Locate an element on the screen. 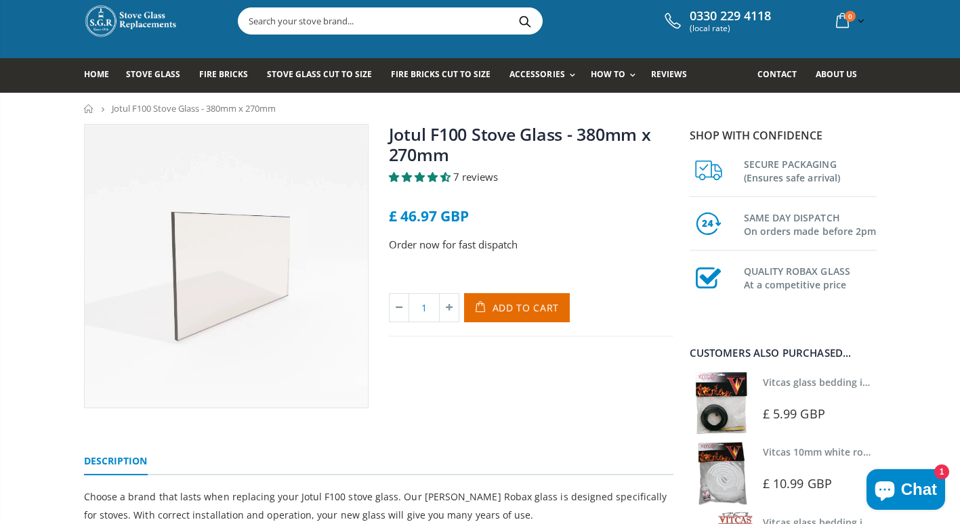  span: £ 5.99 GBP is located at coordinates (794, 414).